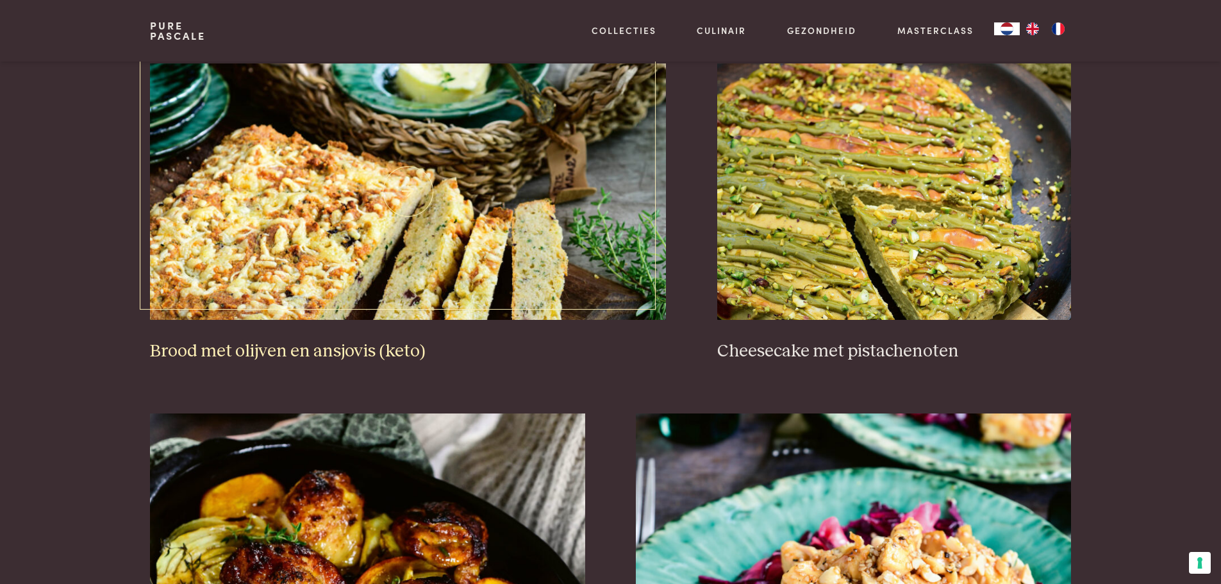 The width and height of the screenshot is (1221, 584). What do you see at coordinates (178, 31) in the screenshot?
I see `a: PurePascale` at bounding box center [178, 31].